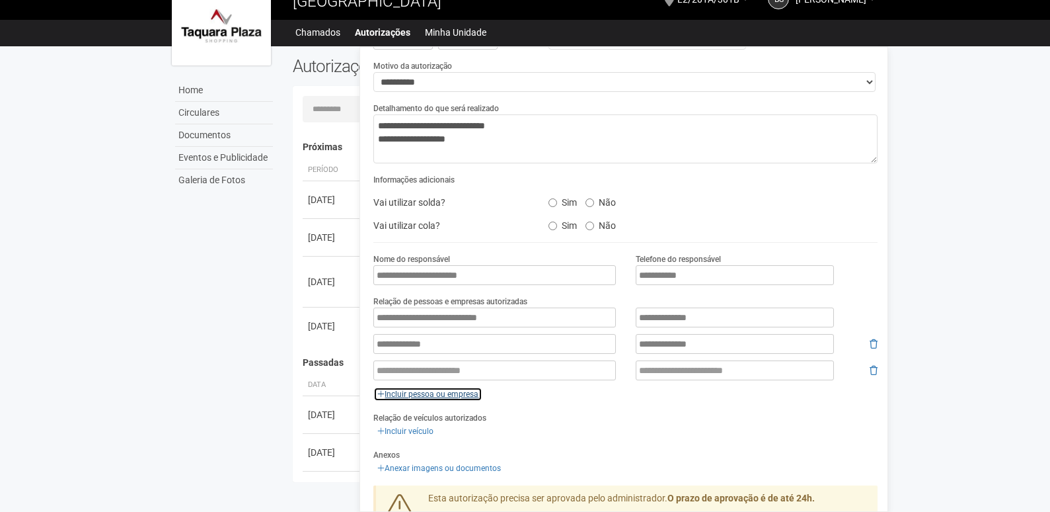  What do you see at coordinates (428, 394) in the screenshot?
I see `a: Incluir pessoa ou empresa` at bounding box center [428, 394].